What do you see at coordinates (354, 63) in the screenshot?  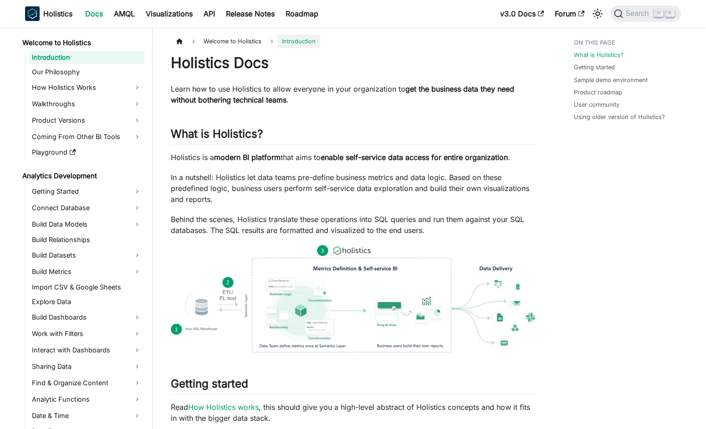 I see `h1: Holistics Docs` at bounding box center [354, 63].